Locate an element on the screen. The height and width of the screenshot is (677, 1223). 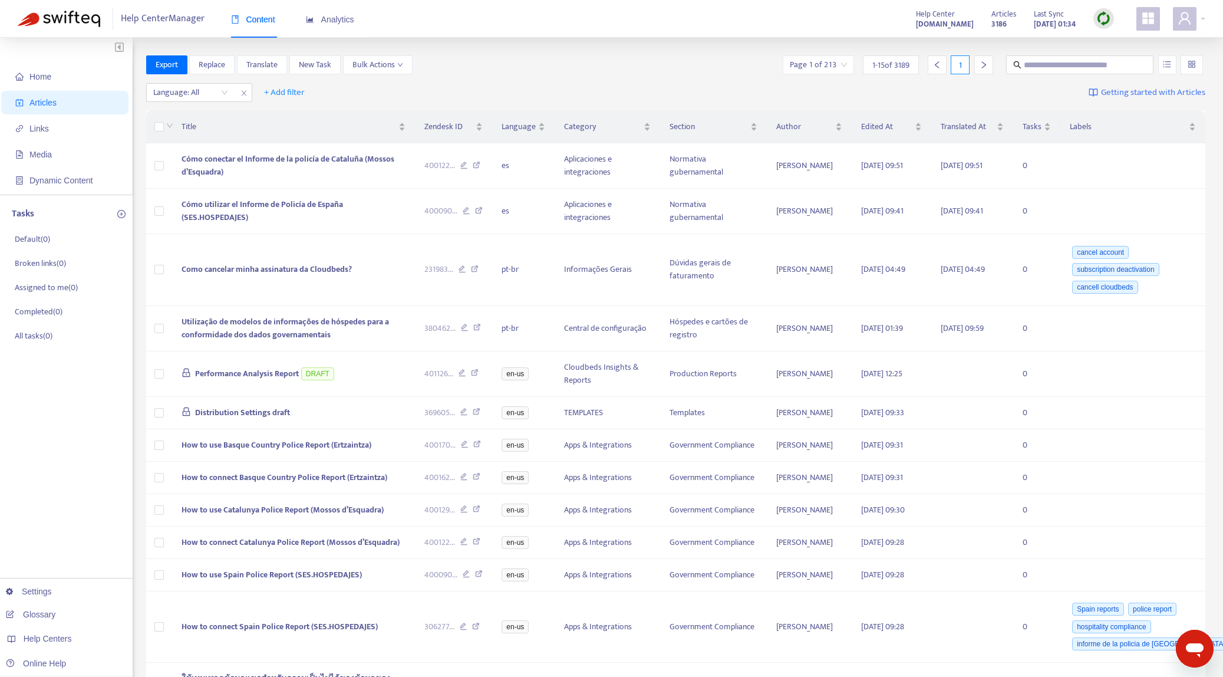
a: Online Help is located at coordinates (36, 663).